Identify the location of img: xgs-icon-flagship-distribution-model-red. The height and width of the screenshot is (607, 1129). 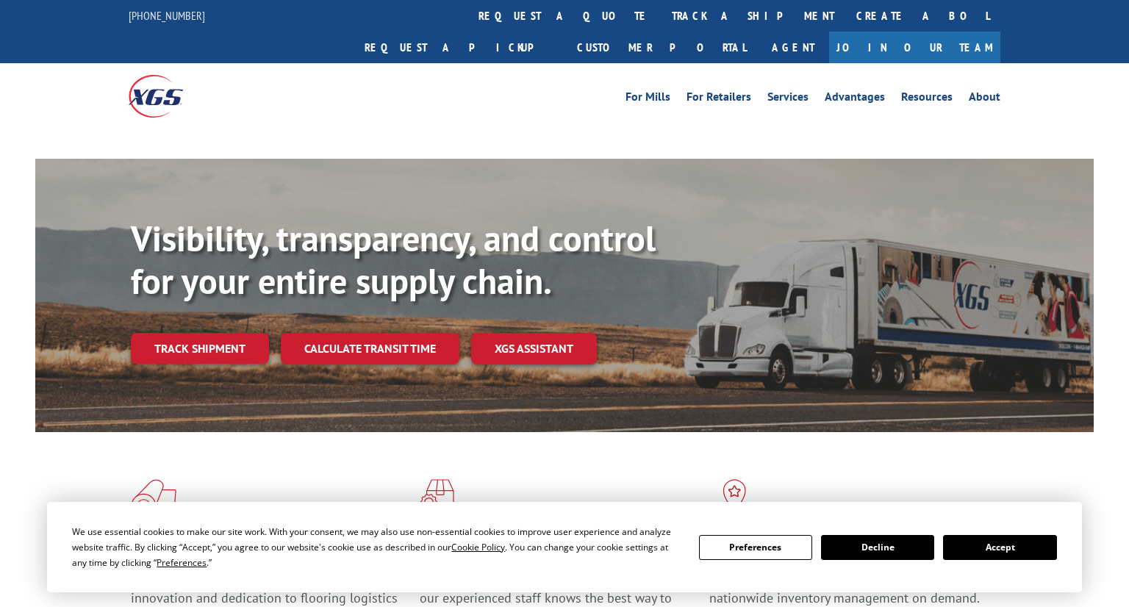
(734, 498).